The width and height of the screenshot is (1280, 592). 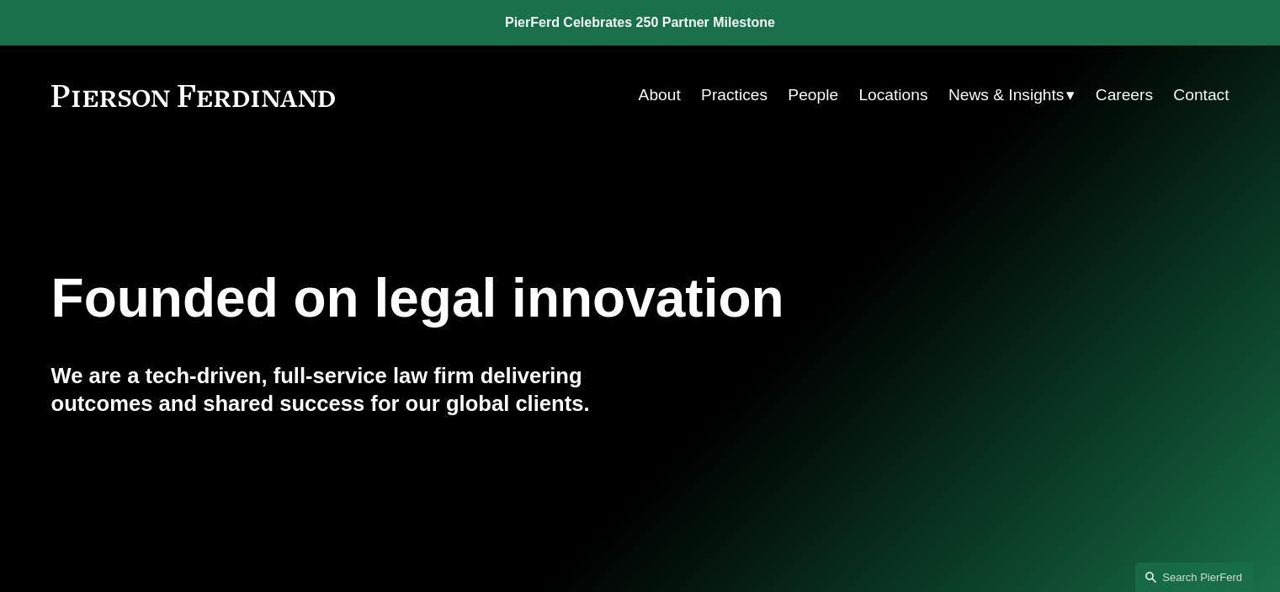 I want to click on a: folder dropdown, so click(x=1012, y=95).